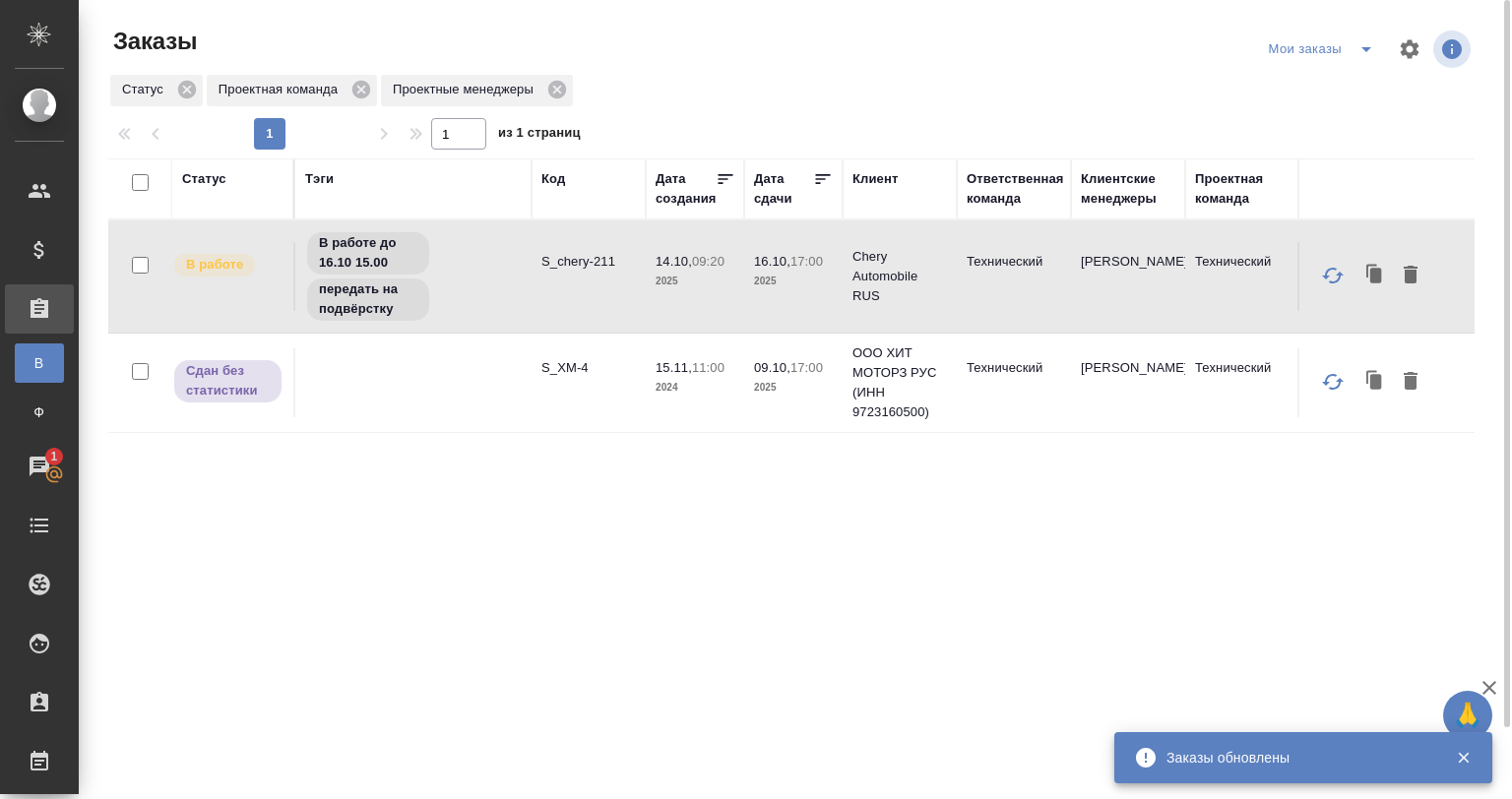  What do you see at coordinates (588, 368) in the screenshot?
I see `p: S_XM-4` at bounding box center [588, 368].